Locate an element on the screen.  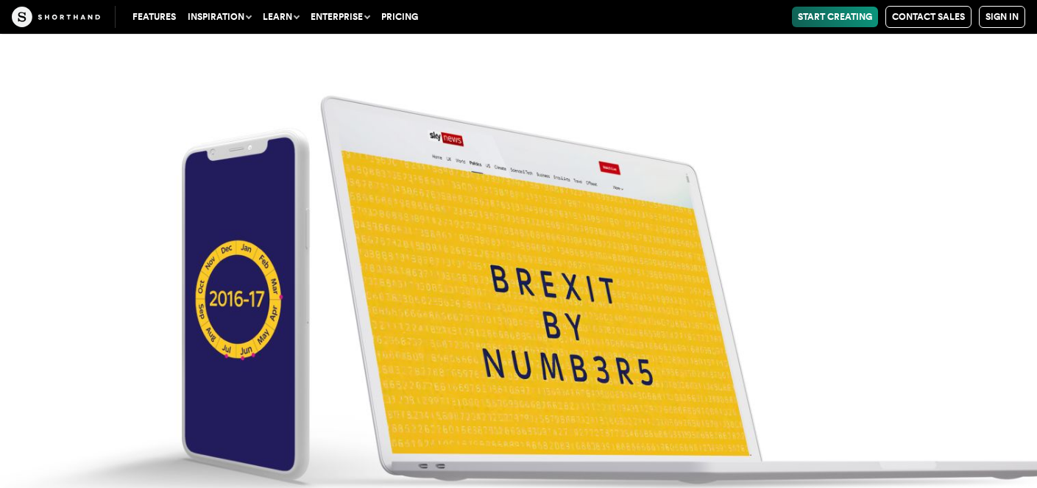
a: Contact Sales is located at coordinates (928, 17).